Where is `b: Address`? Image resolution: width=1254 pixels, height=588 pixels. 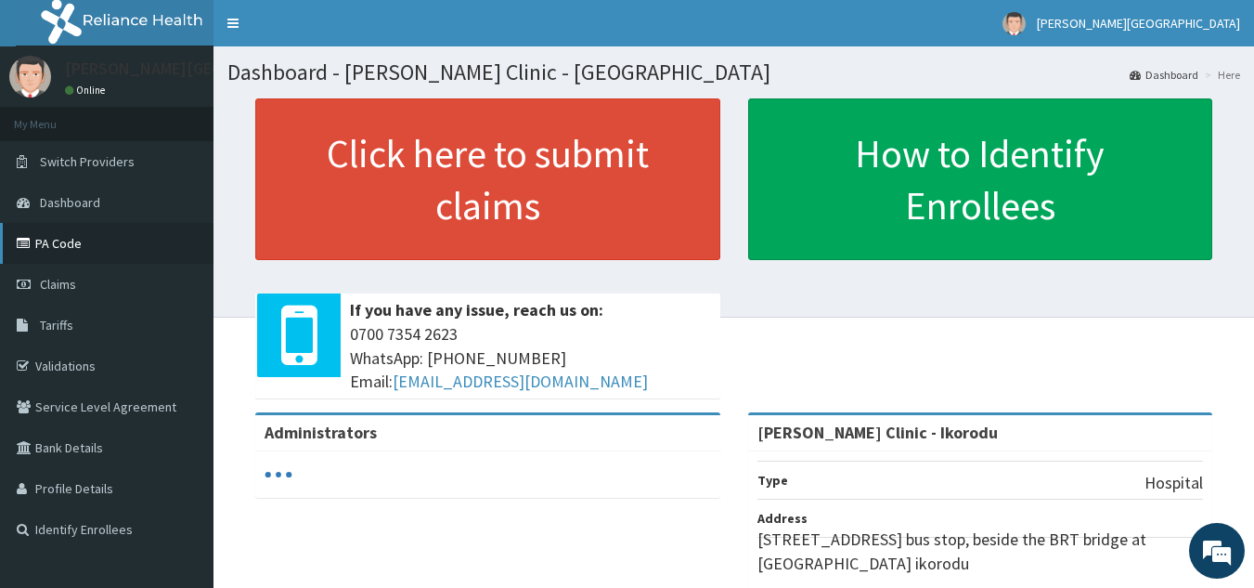
b: Address is located at coordinates (783, 518).